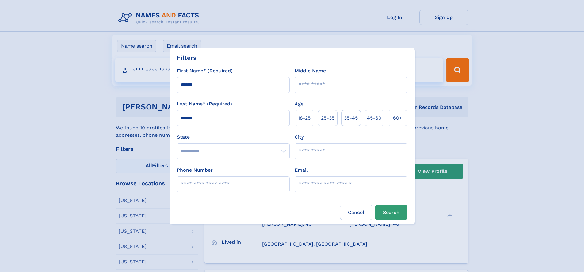  Describe the element at coordinates (391, 212) in the screenshot. I see `button: Search` at that location.